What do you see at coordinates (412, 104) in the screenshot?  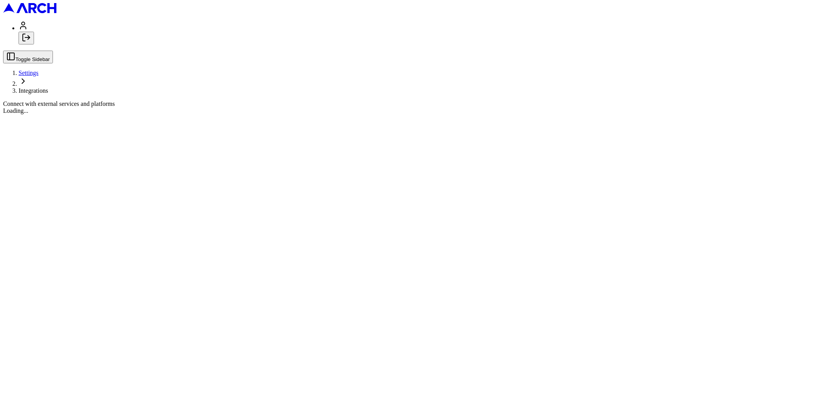 I see `div: Connect with external services and platforms` at bounding box center [412, 104].